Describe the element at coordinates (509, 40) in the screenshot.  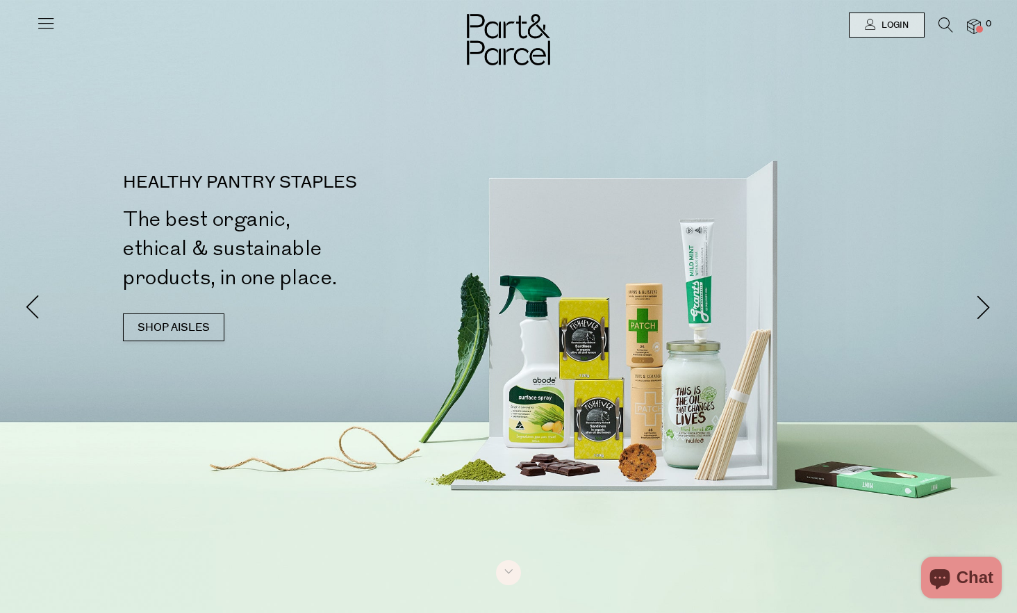
I see `img: Part&Parcel` at that location.